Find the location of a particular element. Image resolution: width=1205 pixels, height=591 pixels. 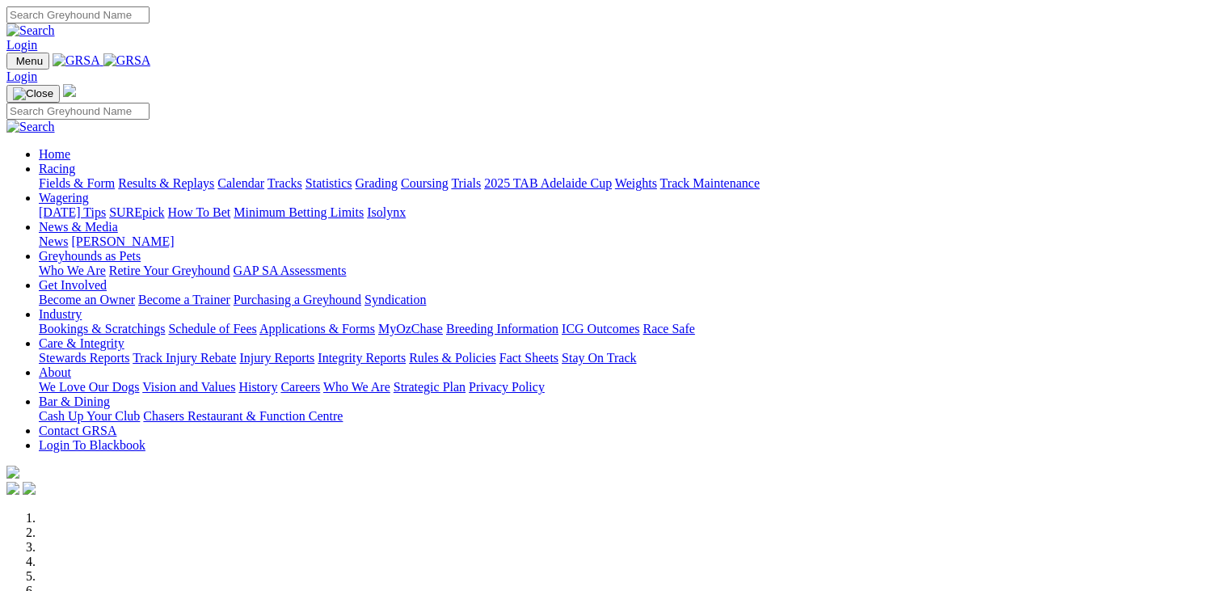

a: 2025 TAB Adelaide Cup is located at coordinates (548, 183).